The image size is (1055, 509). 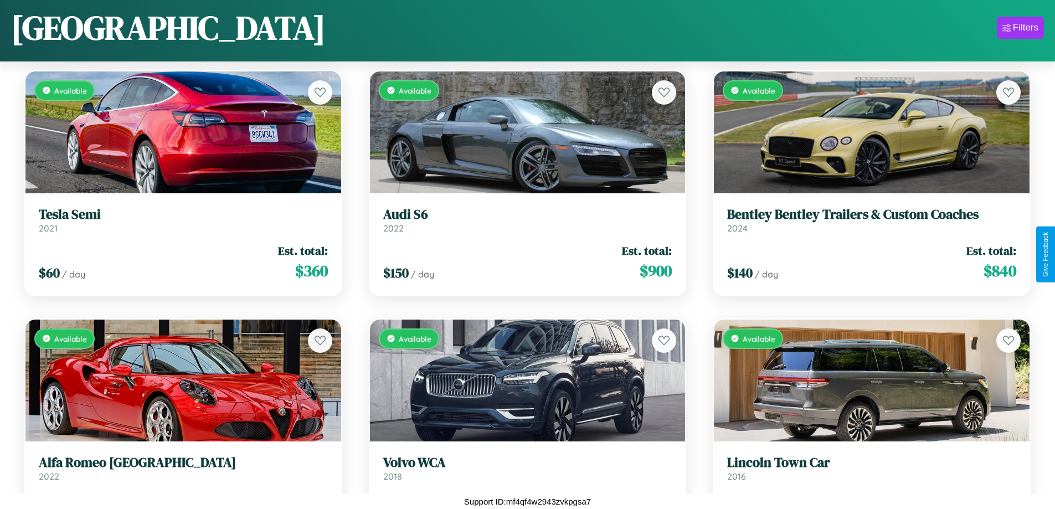 I want to click on h3: Audi S6, so click(x=528, y=214).